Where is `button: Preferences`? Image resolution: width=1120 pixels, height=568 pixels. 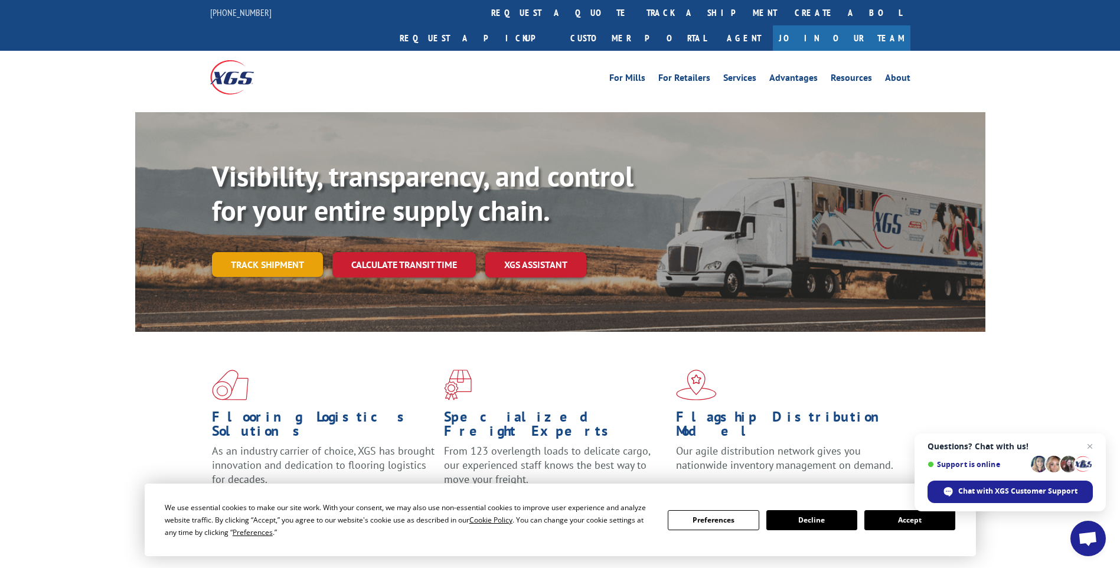 button: Preferences is located at coordinates (713, 520).